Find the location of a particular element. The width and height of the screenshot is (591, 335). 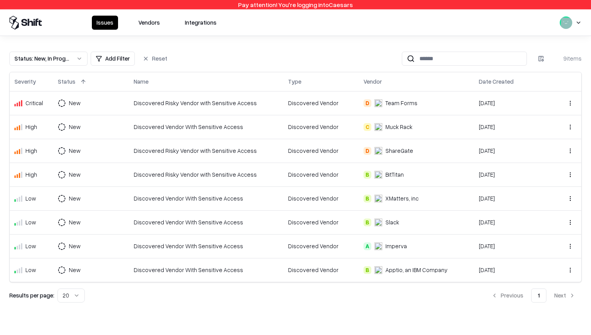

div: Slack is located at coordinates (392, 222).